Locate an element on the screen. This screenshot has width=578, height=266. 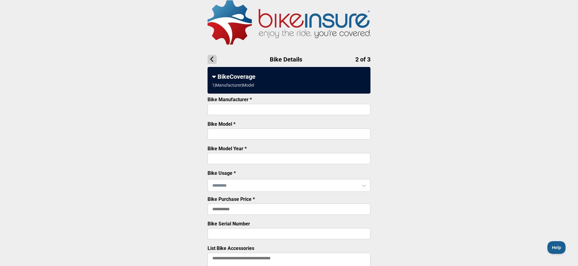
span: 2 of 3 is located at coordinates (363, 59).